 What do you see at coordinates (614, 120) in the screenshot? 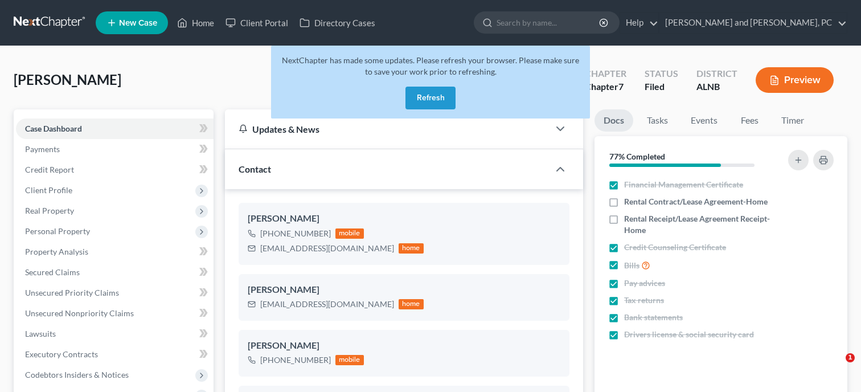
I see `a: Docs` at bounding box center [614, 120].